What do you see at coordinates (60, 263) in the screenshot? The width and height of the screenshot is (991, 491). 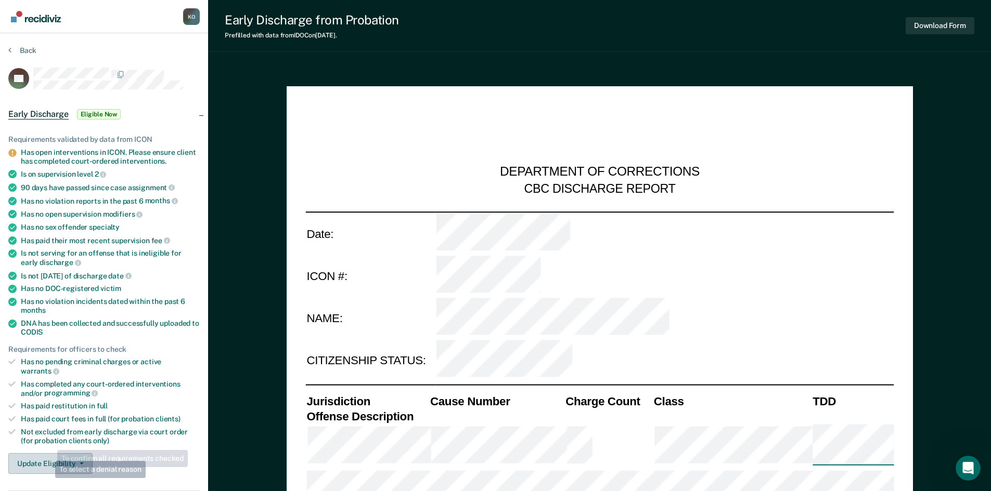 I see `span: discharge` at bounding box center [60, 263].